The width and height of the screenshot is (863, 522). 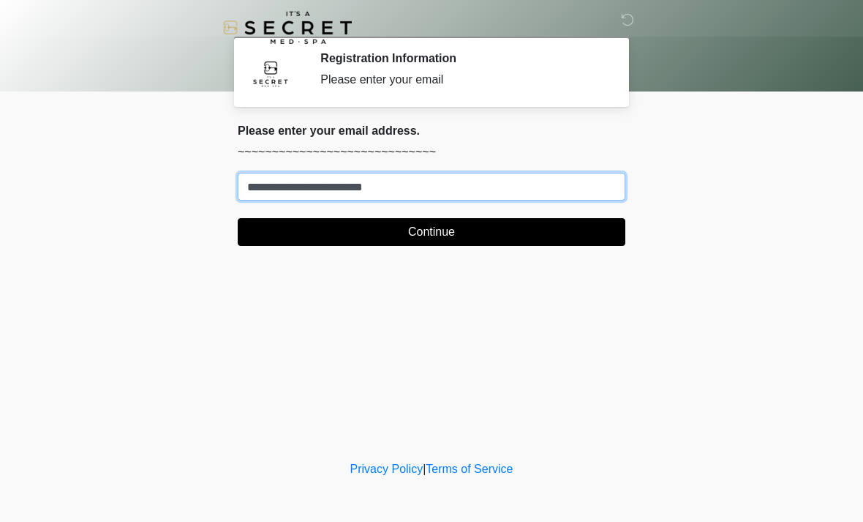 I want to click on div: Please enter your email, so click(x=462, y=80).